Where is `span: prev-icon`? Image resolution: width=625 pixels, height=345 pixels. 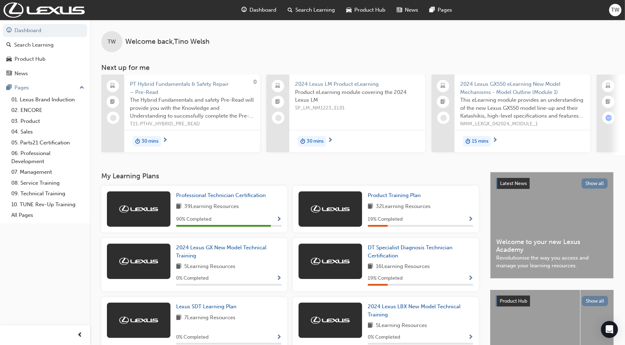 span: prev-icon is located at coordinates (80, 335).